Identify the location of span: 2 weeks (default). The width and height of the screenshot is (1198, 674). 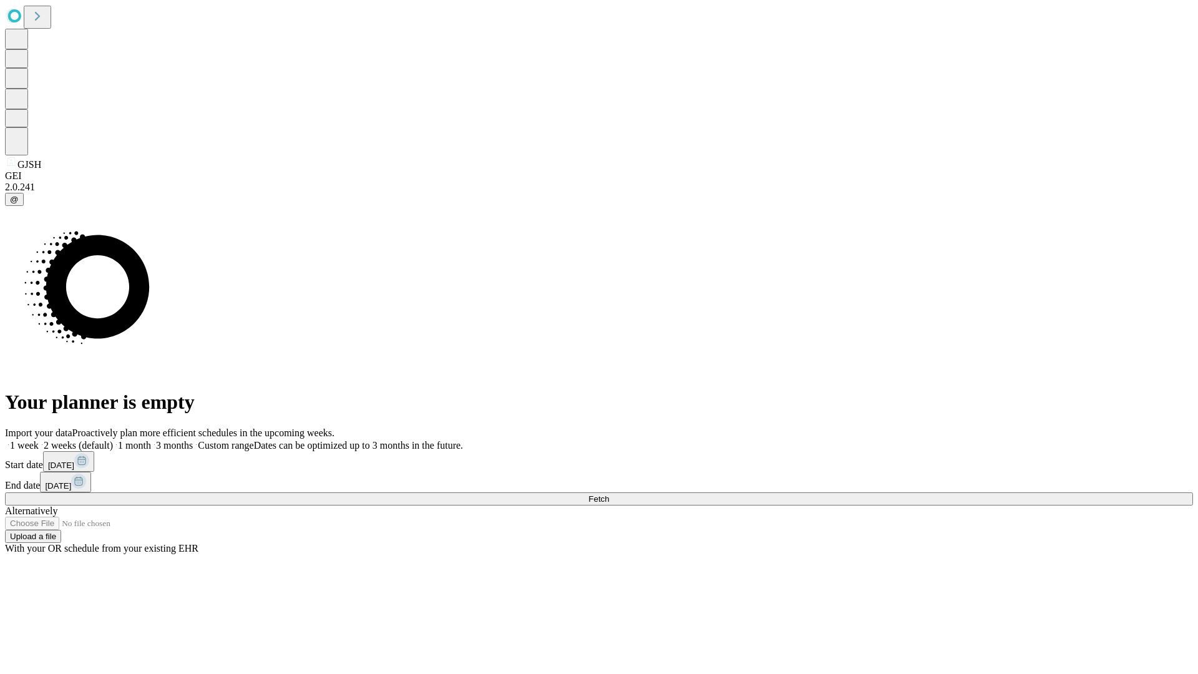
(78, 445).